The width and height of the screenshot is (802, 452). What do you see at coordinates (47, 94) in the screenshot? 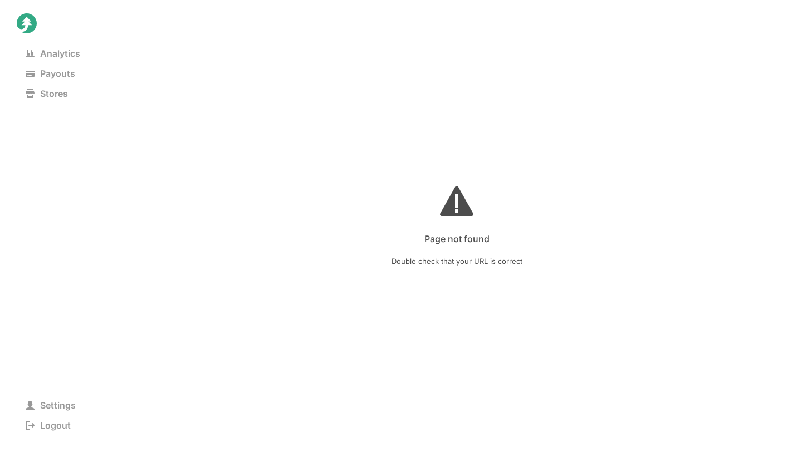
I see `span: Stores` at bounding box center [47, 94].